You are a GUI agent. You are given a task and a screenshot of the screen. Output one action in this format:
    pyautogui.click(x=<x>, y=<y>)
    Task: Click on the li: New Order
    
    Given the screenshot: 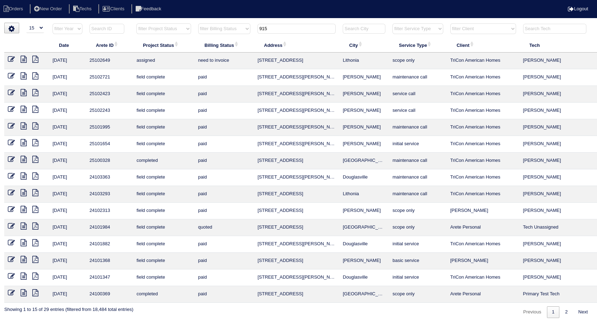 What is the action you would take?
    pyautogui.click(x=49, y=9)
    